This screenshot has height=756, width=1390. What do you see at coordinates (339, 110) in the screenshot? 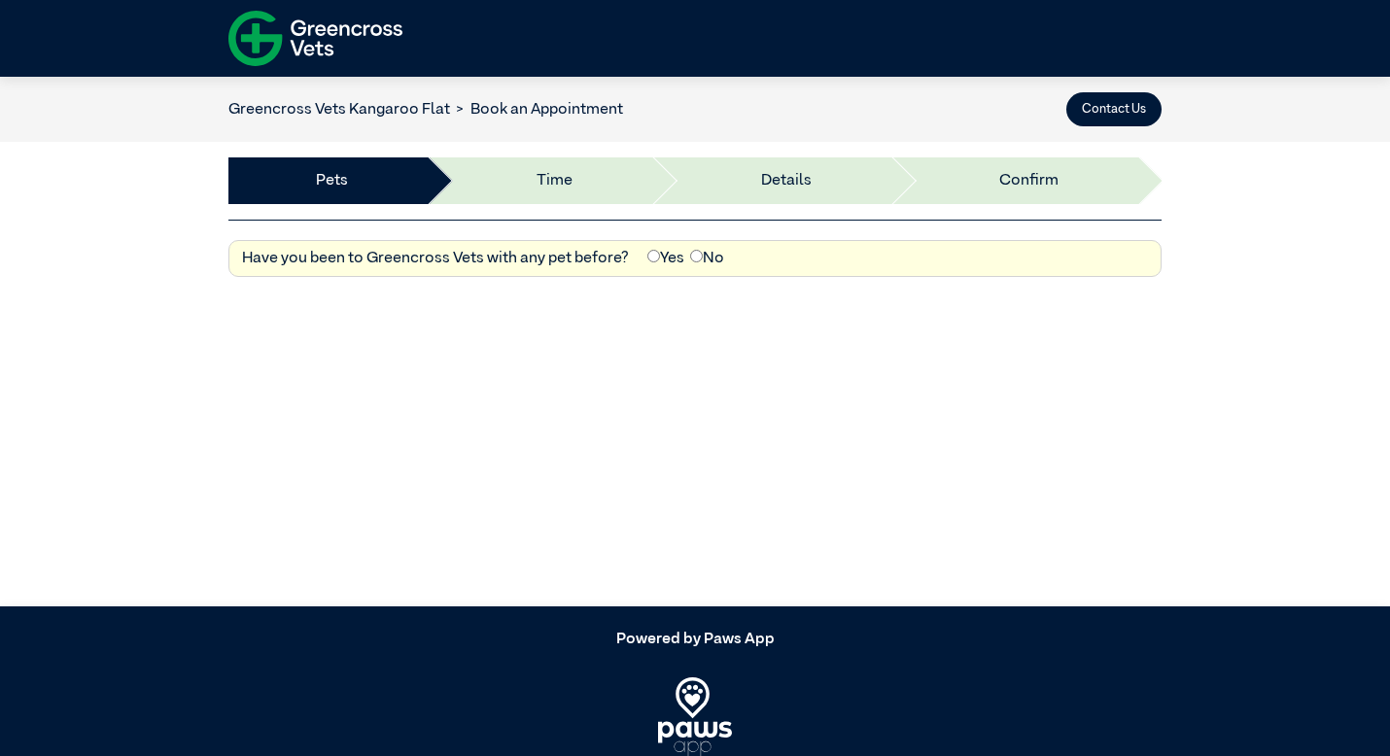
I see `a: Greencross Vets Kangaroo Flat` at bounding box center [339, 110].